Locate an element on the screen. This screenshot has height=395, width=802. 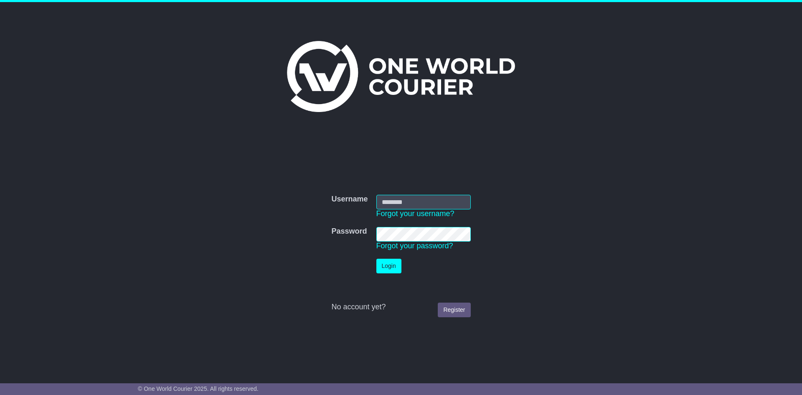
img: One World is located at coordinates (401, 76).